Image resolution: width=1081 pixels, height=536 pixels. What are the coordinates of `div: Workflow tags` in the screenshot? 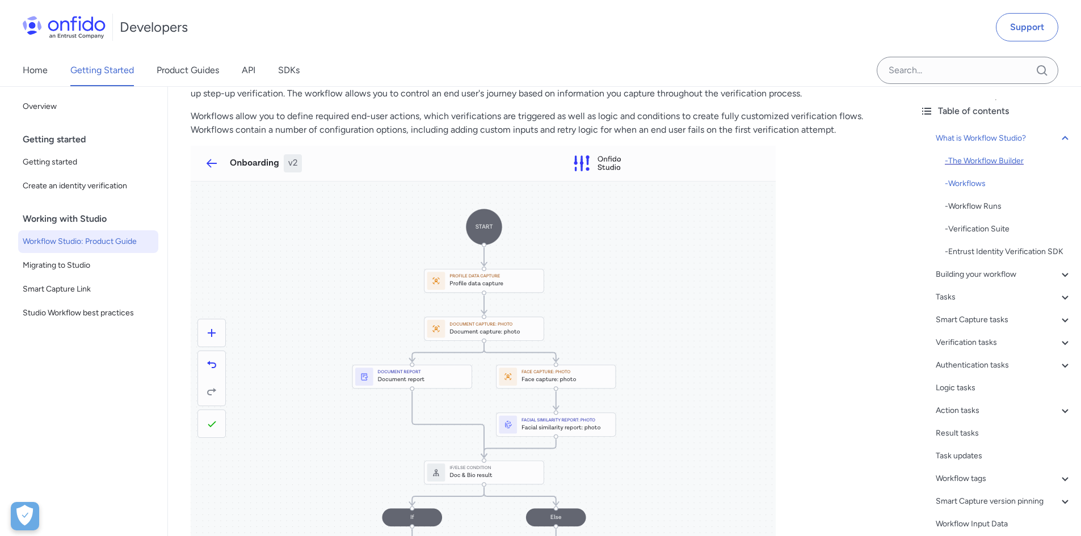 It's located at (1004, 479).